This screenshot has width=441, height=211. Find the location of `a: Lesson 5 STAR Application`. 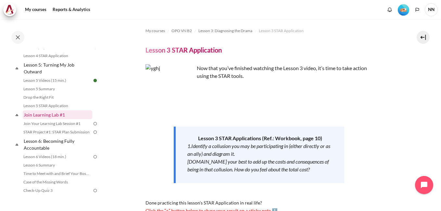

a: Lesson 5 STAR Application is located at coordinates (57, 106).